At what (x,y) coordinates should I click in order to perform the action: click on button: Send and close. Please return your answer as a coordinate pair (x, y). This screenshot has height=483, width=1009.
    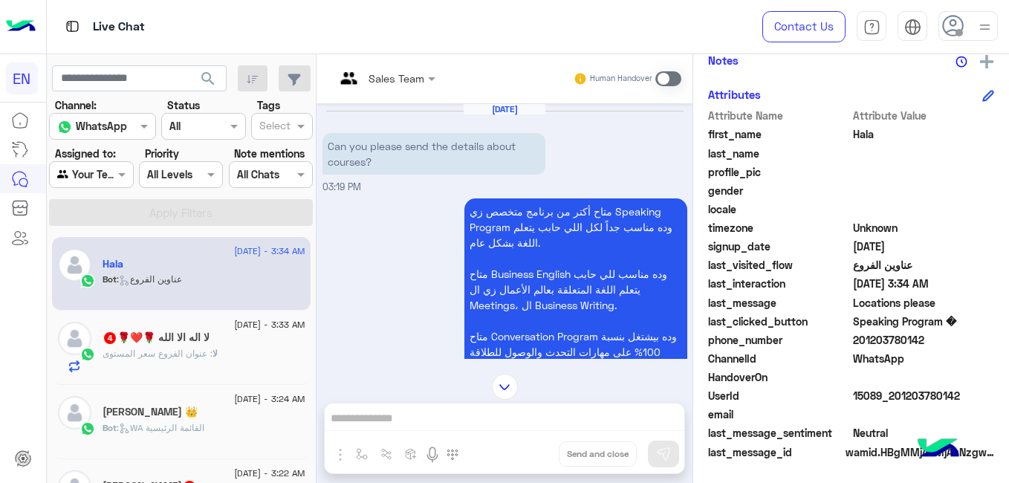
    Looking at the image, I should click on (598, 454).